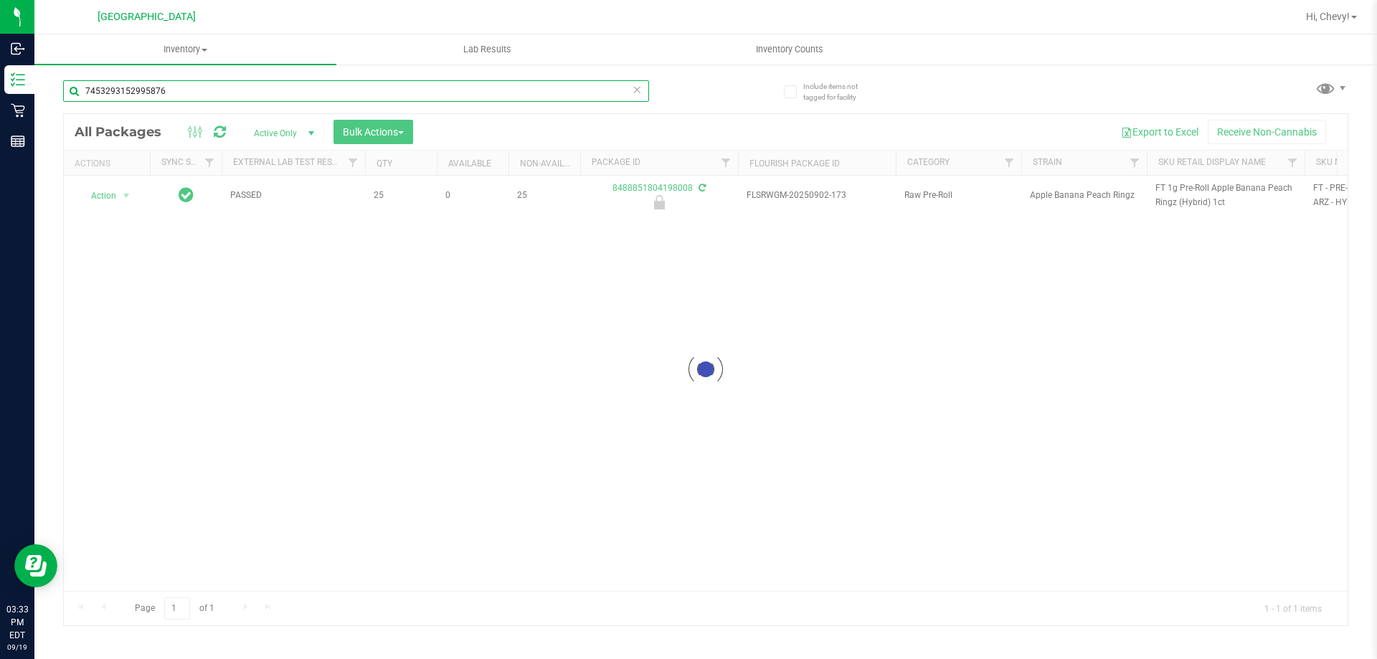 The image size is (1377, 659). I want to click on inline-svg: Reports, so click(18, 141).